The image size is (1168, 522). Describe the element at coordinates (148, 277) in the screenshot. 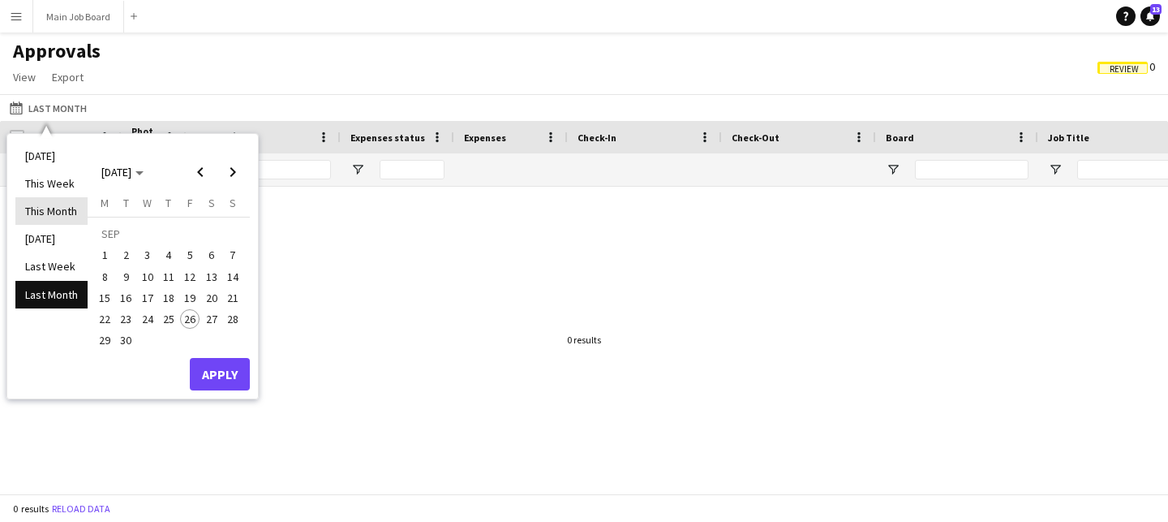

I see `span: 10` at that location.